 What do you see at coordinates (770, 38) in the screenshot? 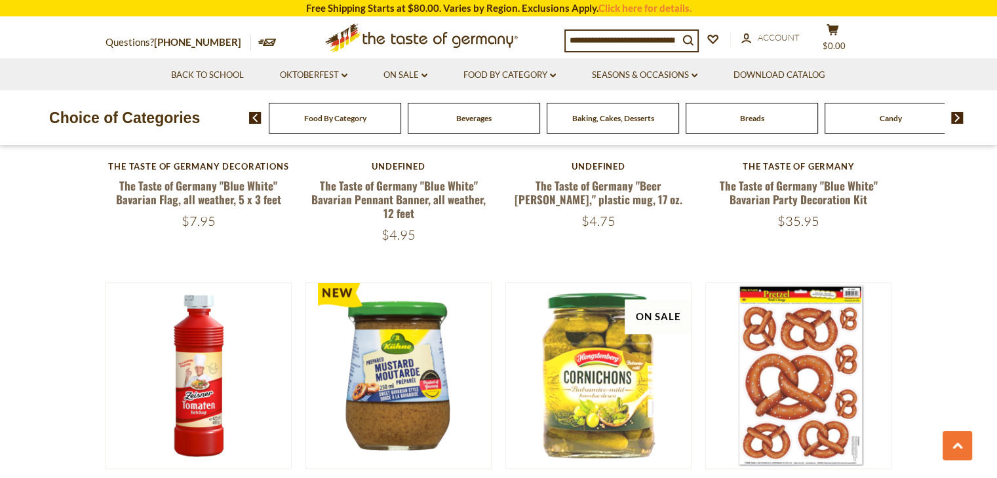
I see `a: Account` at bounding box center [770, 38].